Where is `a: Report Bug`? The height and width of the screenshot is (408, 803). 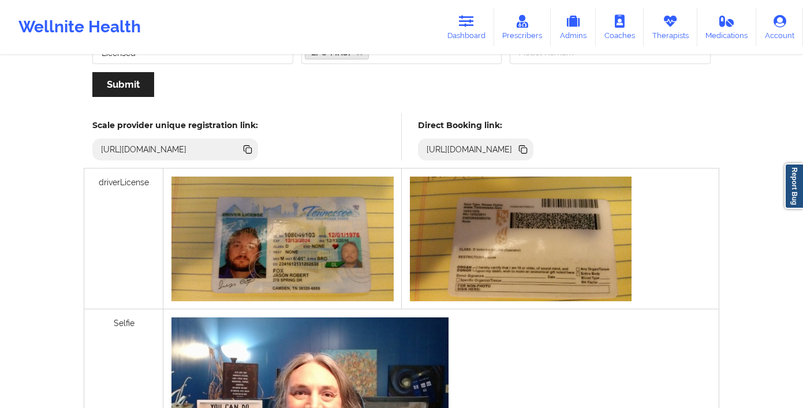
a: Report Bug is located at coordinates (793, 186).